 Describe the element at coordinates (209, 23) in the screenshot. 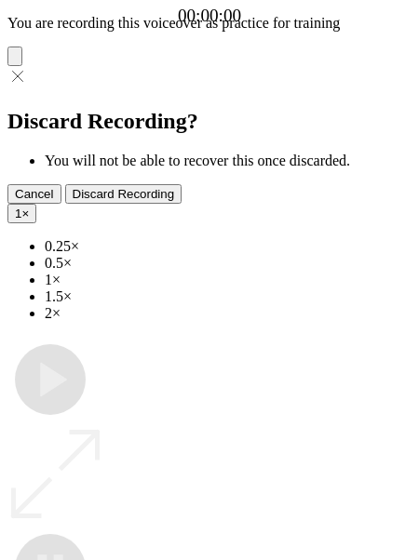

I see `p: You are recording this voiceover as practice for training` at that location.